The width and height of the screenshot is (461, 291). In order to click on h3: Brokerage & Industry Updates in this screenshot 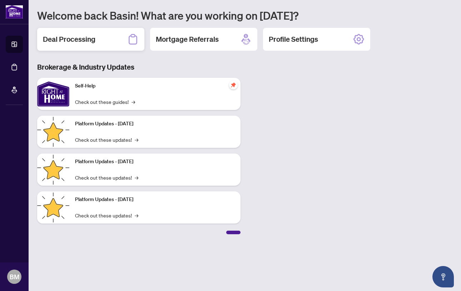, I will do `click(139, 67)`.